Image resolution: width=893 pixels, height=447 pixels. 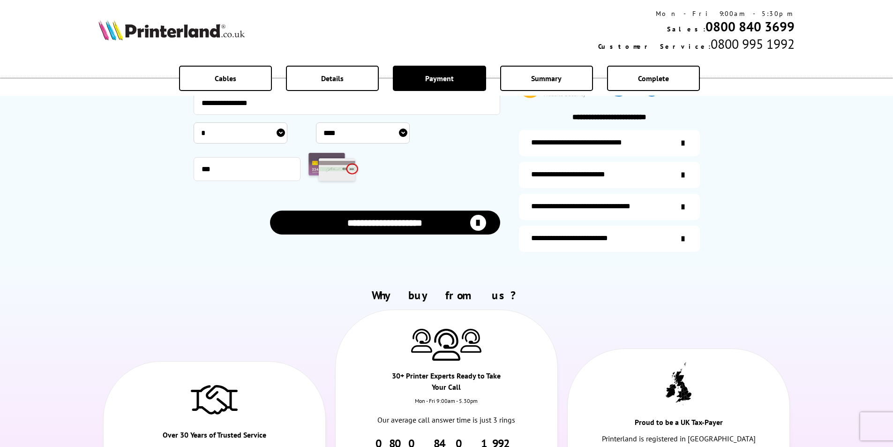 What do you see at coordinates (214, 437) in the screenshot?
I see `div: Over 30 Years of Trusted Service` at bounding box center [214, 437].